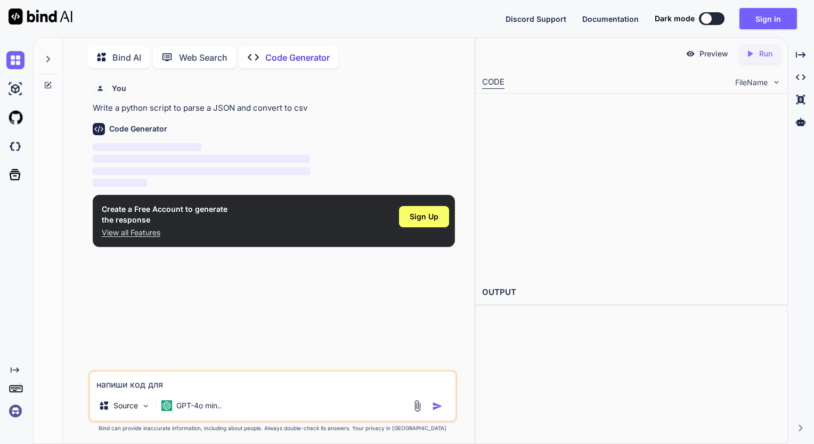 This screenshot has width=814, height=444. I want to click on button: Discord Support, so click(536, 19).